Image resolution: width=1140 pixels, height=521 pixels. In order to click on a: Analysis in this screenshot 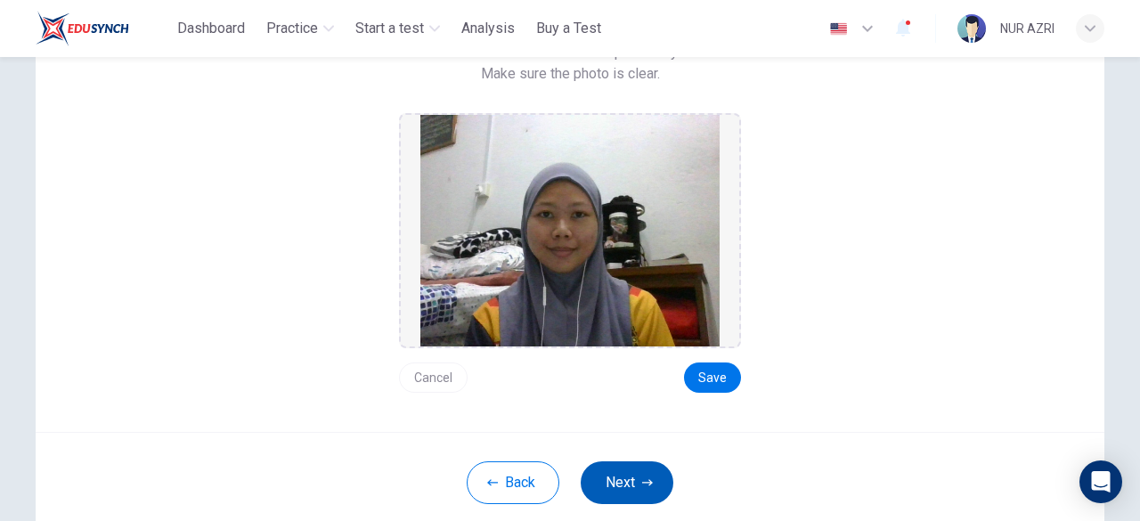, I will do `click(488, 28)`.